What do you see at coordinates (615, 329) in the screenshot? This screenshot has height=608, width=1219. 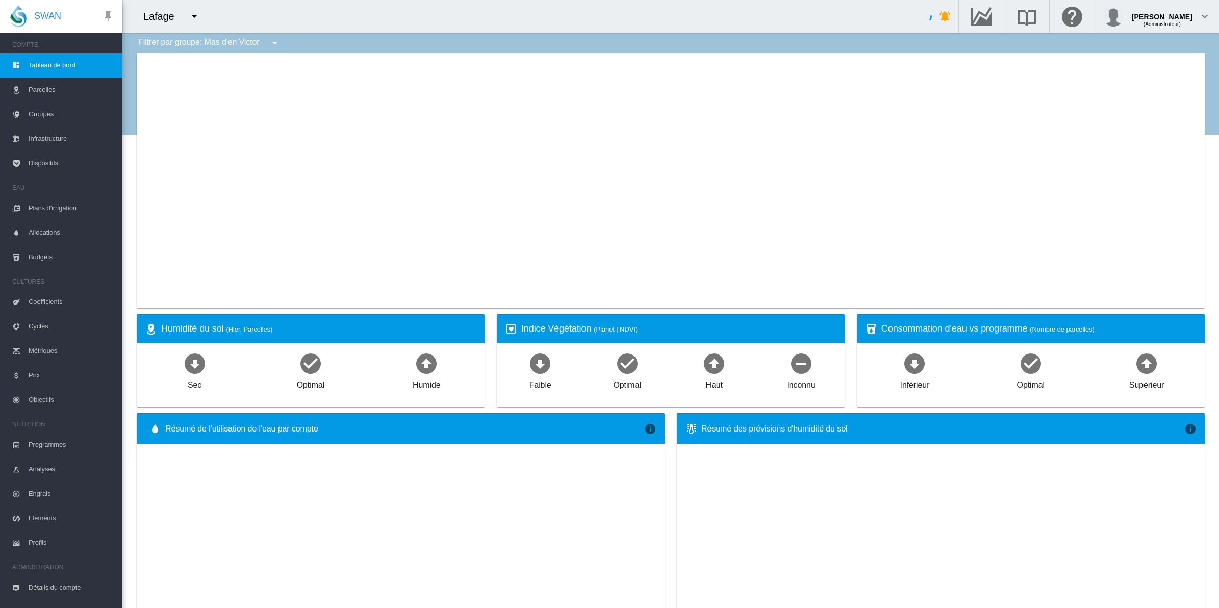 I see `span: (Planet | NDVI)` at bounding box center [615, 329].